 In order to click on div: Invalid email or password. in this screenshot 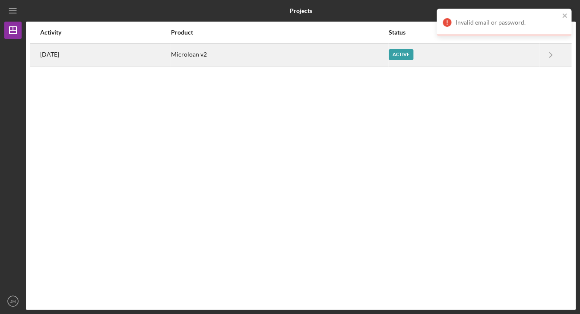, I will do `click(508, 22)`.